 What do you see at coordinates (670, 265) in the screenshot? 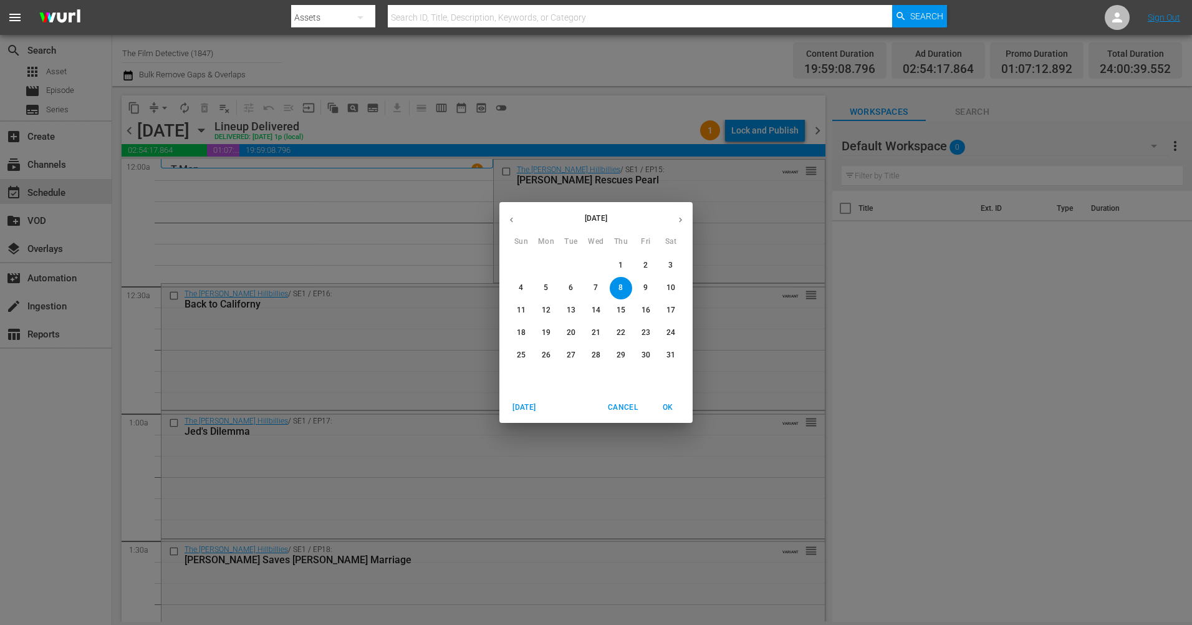
I see `p: 3` at bounding box center [670, 265].